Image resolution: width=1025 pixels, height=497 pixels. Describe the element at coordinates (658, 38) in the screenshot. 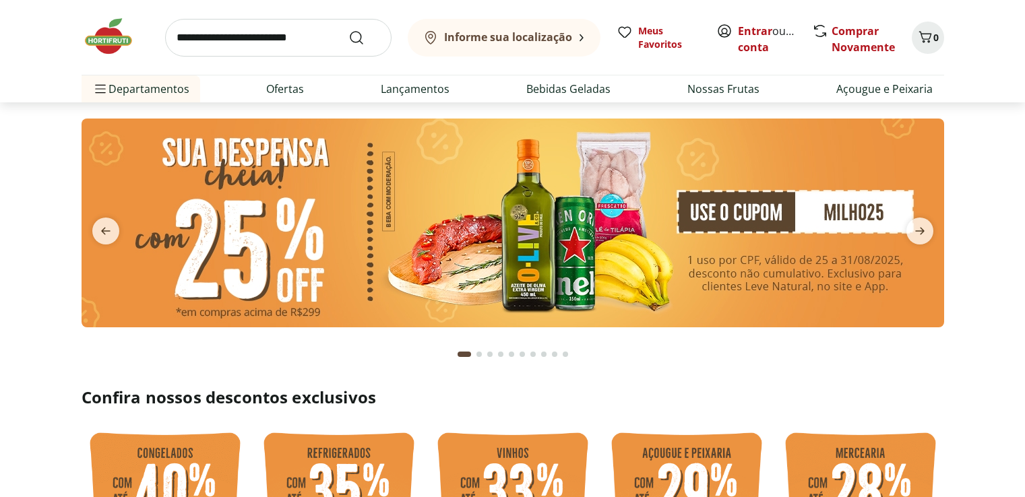

I see `a: Meus Favoritos` at that location.